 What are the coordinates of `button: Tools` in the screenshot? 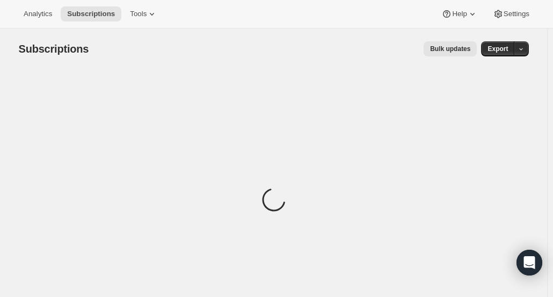 It's located at (143, 14).